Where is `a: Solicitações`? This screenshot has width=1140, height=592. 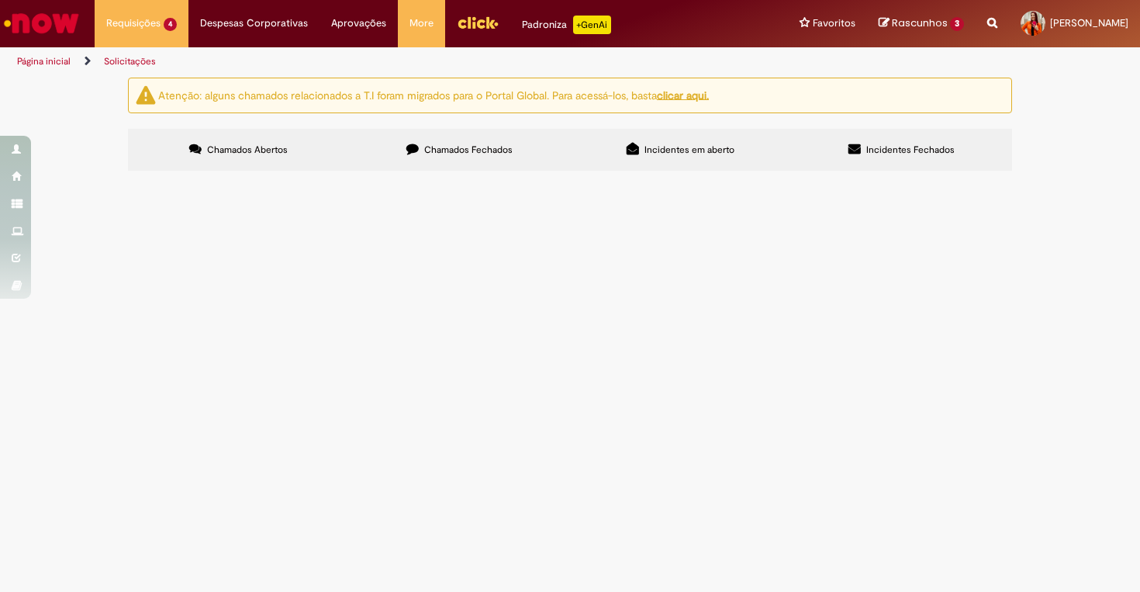 a: Solicitações is located at coordinates (130, 61).